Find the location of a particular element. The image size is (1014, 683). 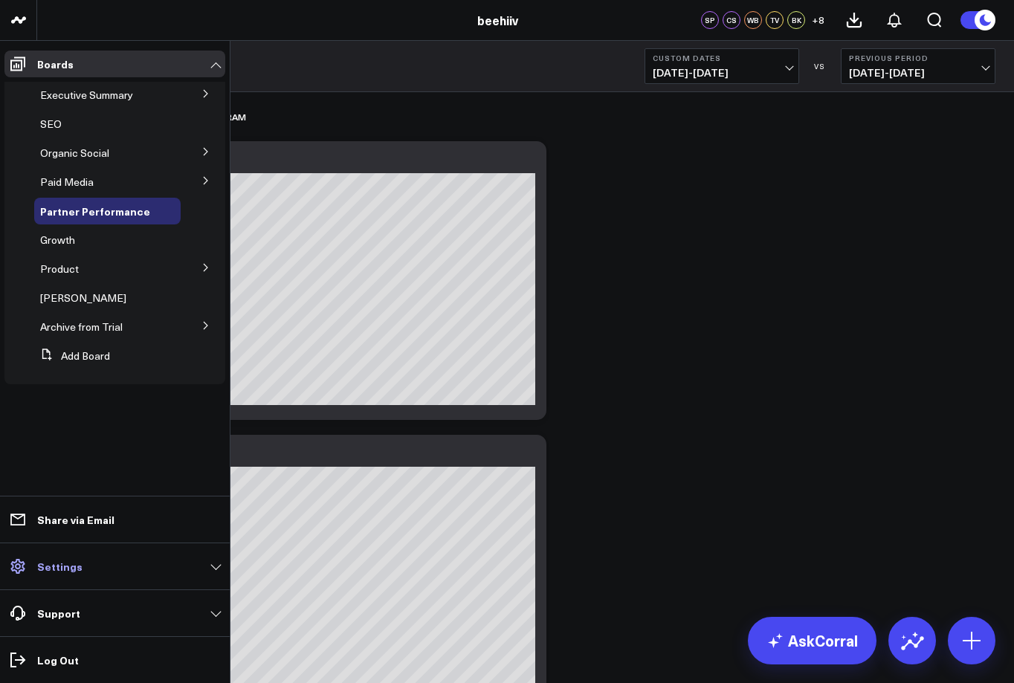

p: Support is located at coordinates (59, 613).